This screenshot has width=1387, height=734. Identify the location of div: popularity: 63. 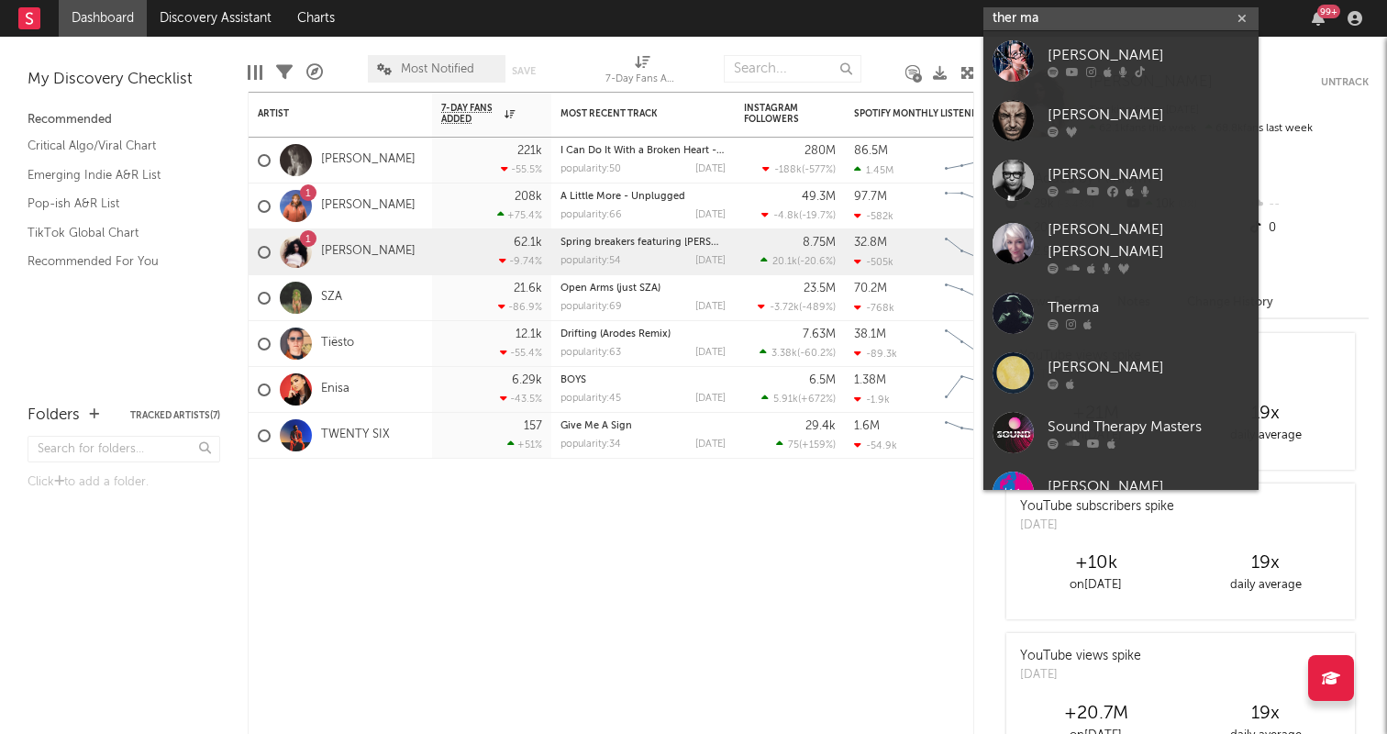
(591, 352).